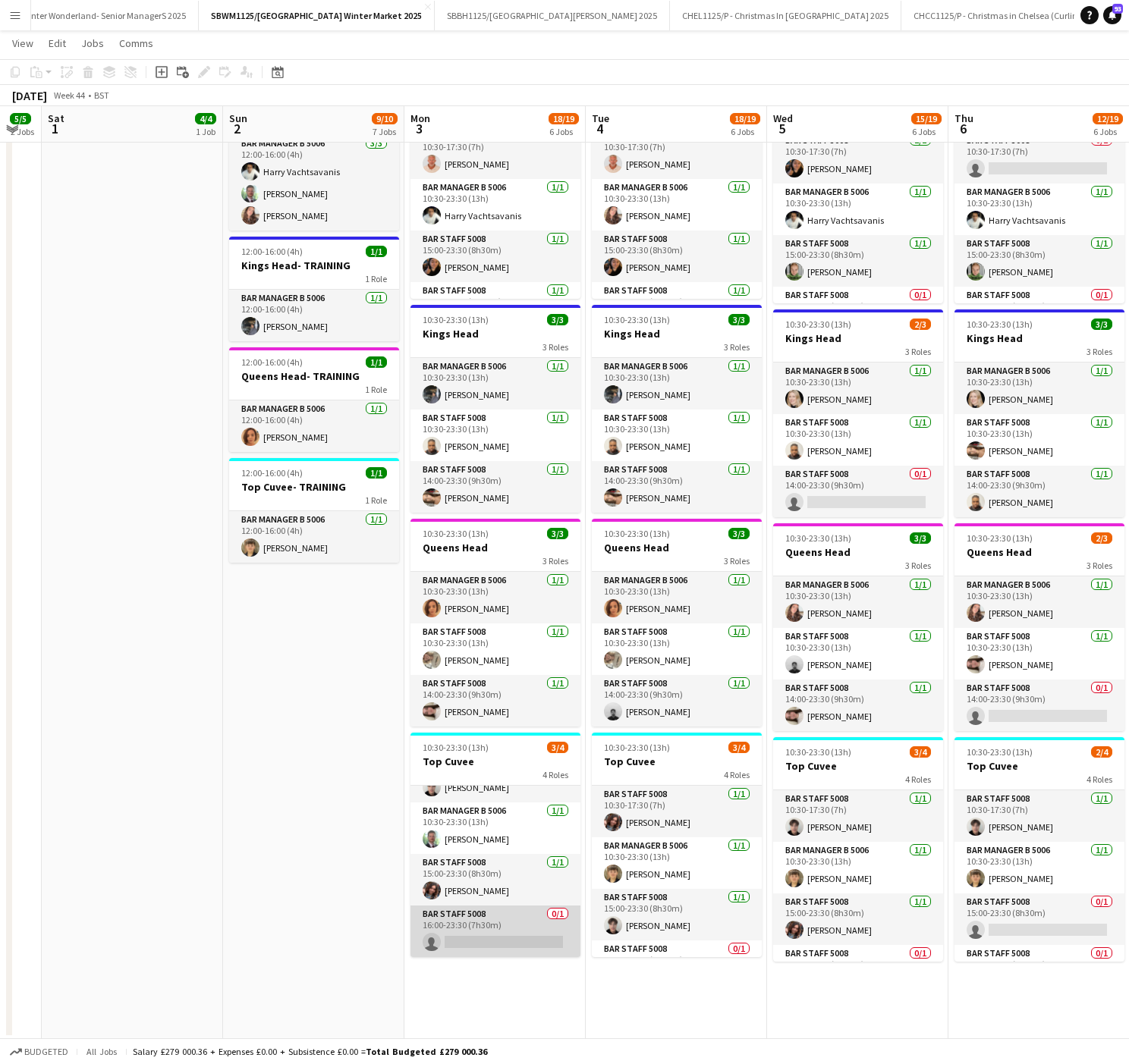 The image size is (1129, 1064). I want to click on div: 12:00-16:00 (4h)3/3Cover Managers - TRAINING1 RoleBar Manager B 50063/312:00-16:00 (4h)Ηarry Vach..., so click(314, 156).